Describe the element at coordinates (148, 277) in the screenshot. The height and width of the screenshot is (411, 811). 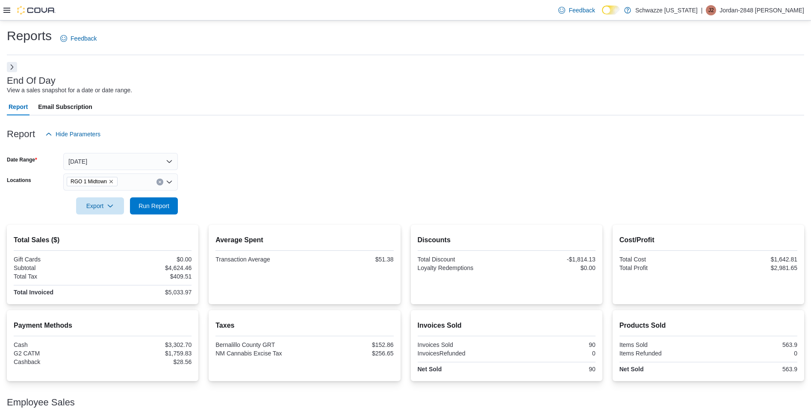
I see `div: $409.51` at that location.